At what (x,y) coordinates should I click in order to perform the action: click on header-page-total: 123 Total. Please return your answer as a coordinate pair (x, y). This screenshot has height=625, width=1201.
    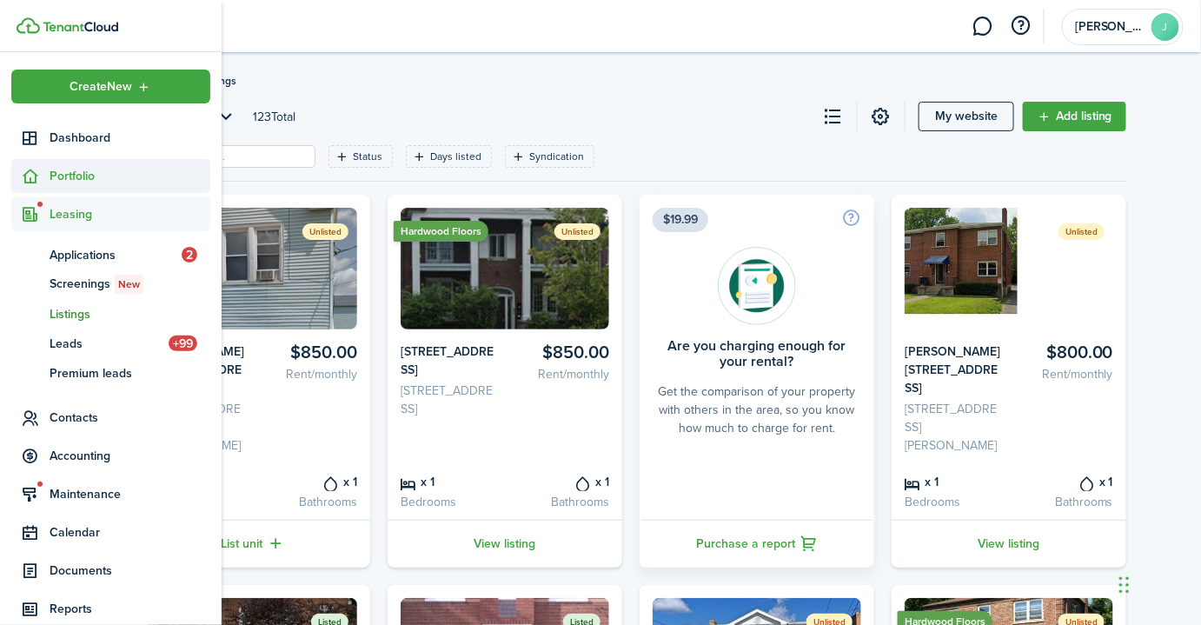
    Looking at the image, I should click on (274, 116).